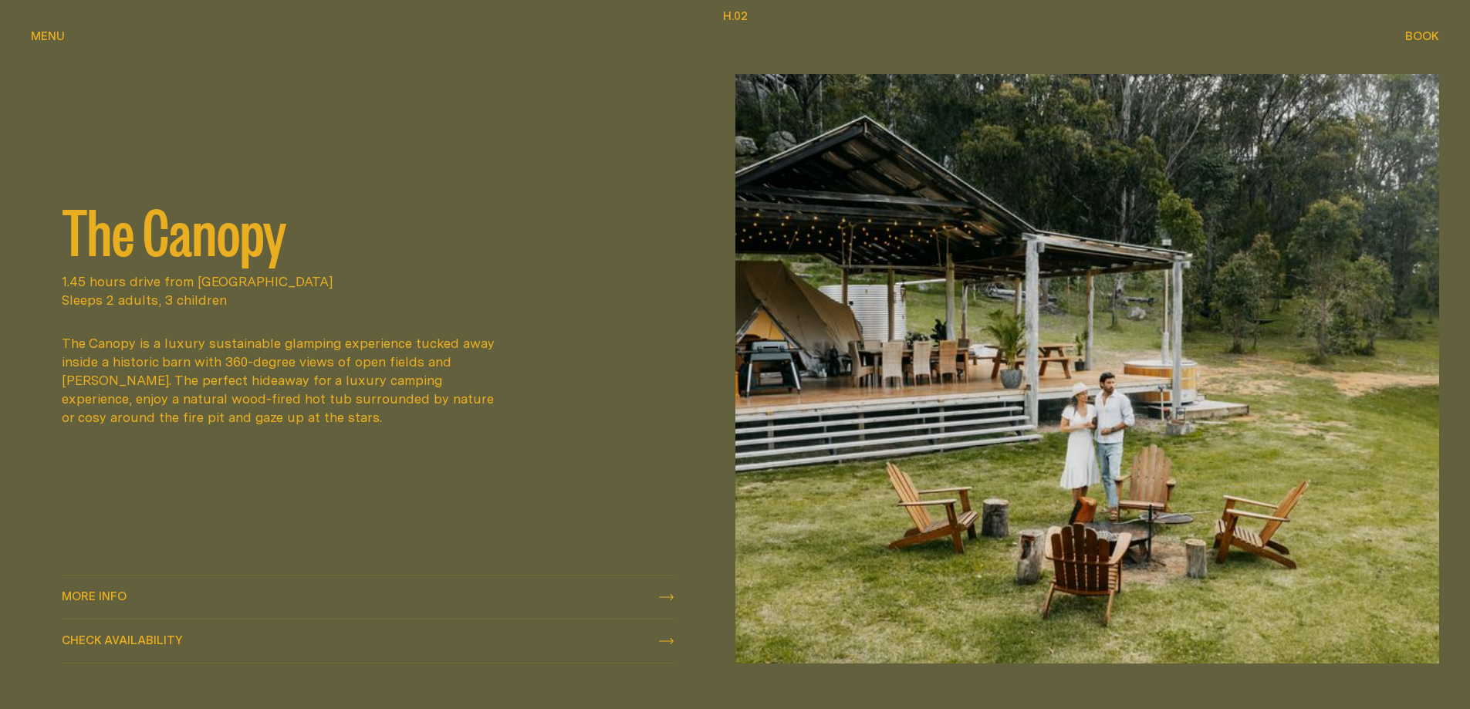 This screenshot has width=1470, height=709. What do you see at coordinates (284, 380) in the screenshot?
I see `div: The Canopy is a luxury sustainable glamping experience tucked away inside a historic barn with 36...` at bounding box center [284, 380].